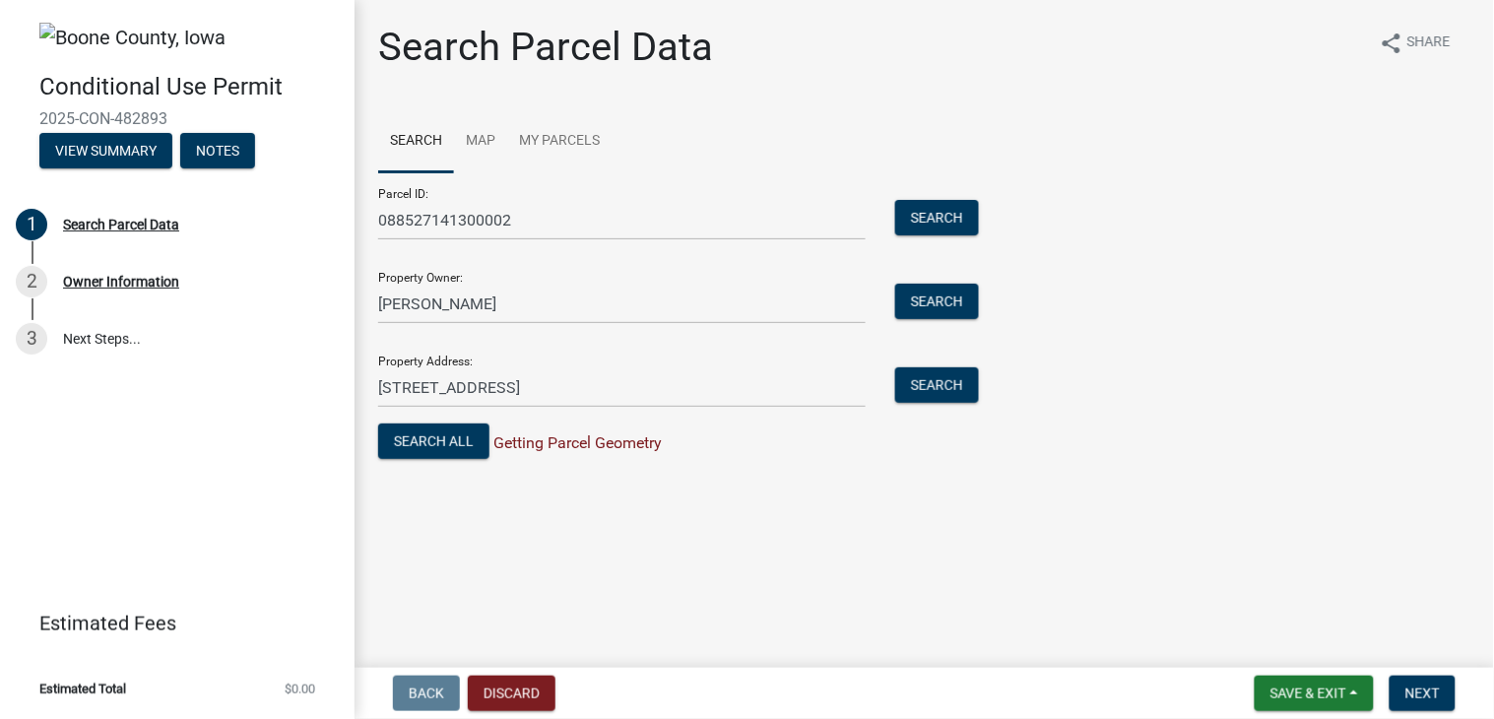 The width and height of the screenshot is (1494, 719). I want to click on span: Estimated Total, so click(83, 689).